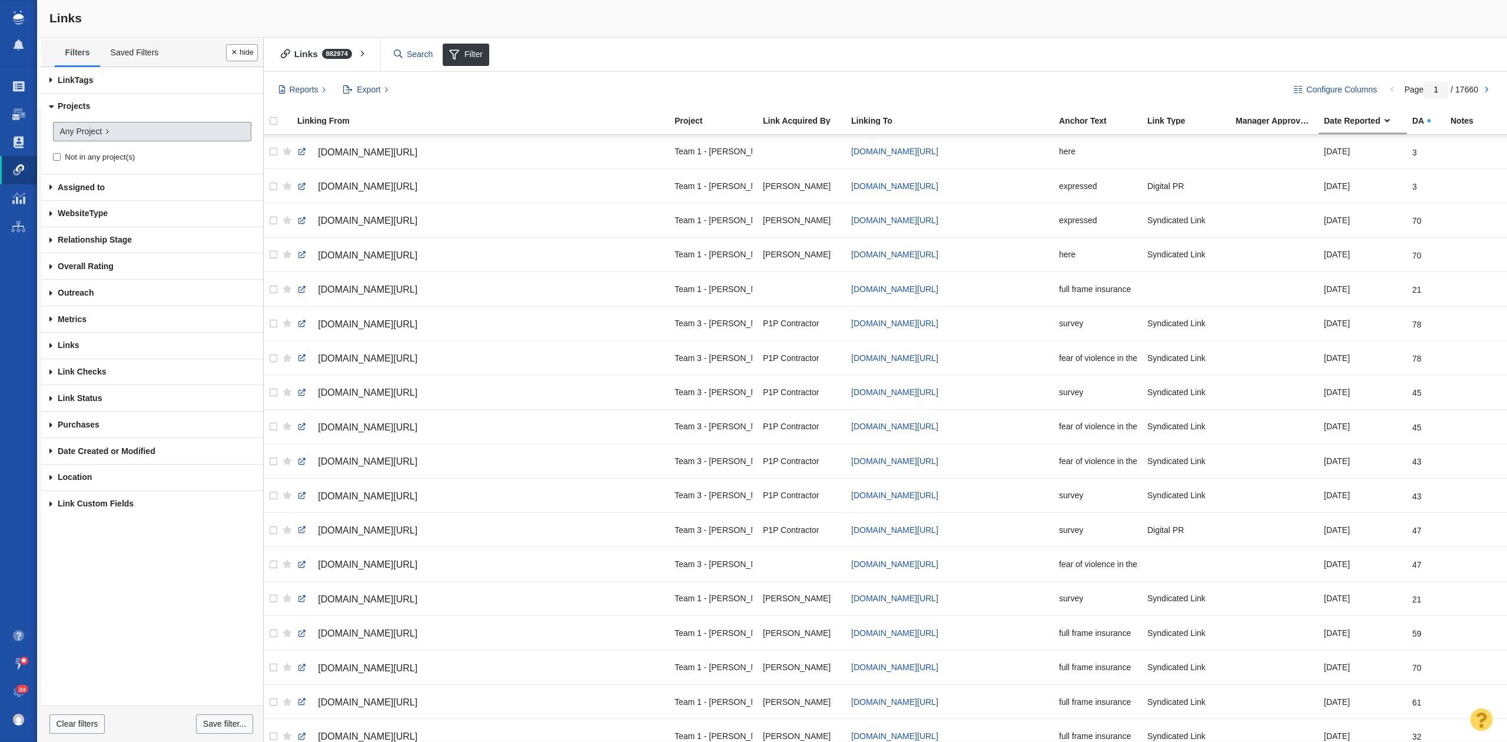 The width and height of the screenshot is (1507, 742). Describe the element at coordinates (152, 477) in the screenshot. I see `a: Location` at that location.